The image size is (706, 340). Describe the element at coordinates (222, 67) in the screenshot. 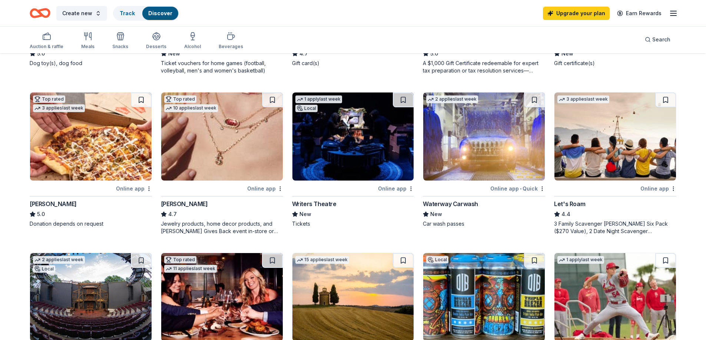

I see `div: Ticket vouchers for home games (football, volleyball, men's and women's basketball)` at that location.